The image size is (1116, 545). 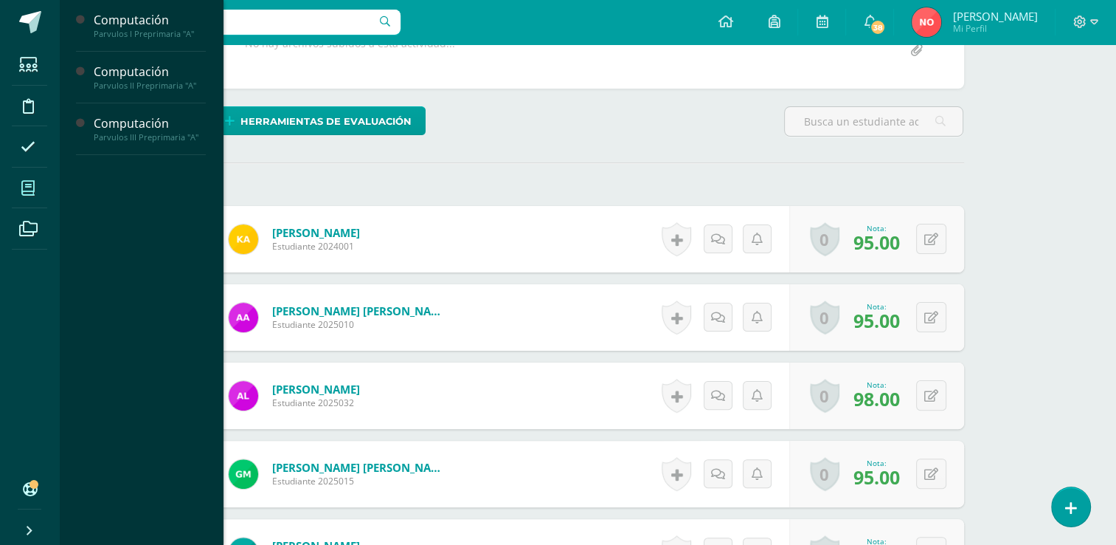 What do you see at coordinates (243, 239) in the screenshot?
I see `img: 67000b76975c8d21ed622c10dda04d3f.png` at bounding box center [243, 239].